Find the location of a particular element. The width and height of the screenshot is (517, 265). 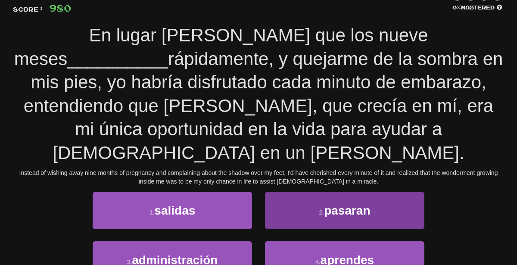

span: 0 % is located at coordinates (456, 7).